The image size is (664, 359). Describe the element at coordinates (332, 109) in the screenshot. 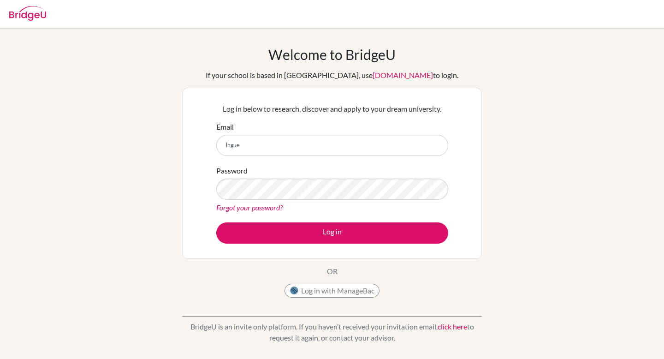

I see `p: Log in below to research, discover and apply to your dream university.` at that location.